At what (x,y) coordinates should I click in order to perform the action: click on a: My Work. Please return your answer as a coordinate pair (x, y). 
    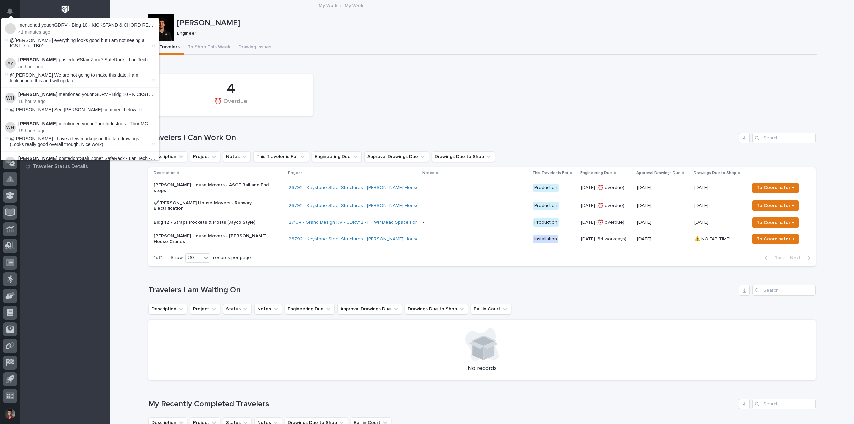
    Looking at the image, I should click on (328, 5).